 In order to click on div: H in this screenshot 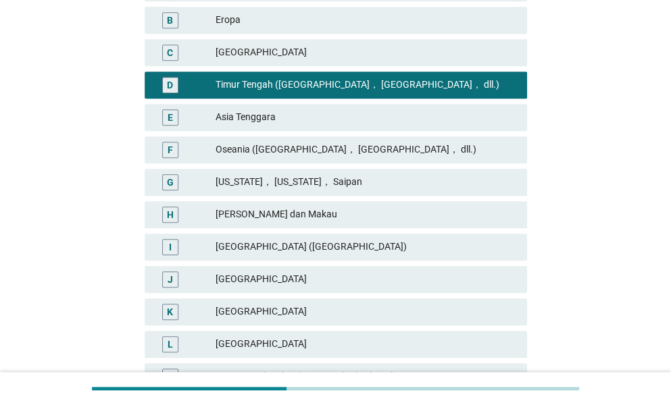, I will do `click(170, 214)`.